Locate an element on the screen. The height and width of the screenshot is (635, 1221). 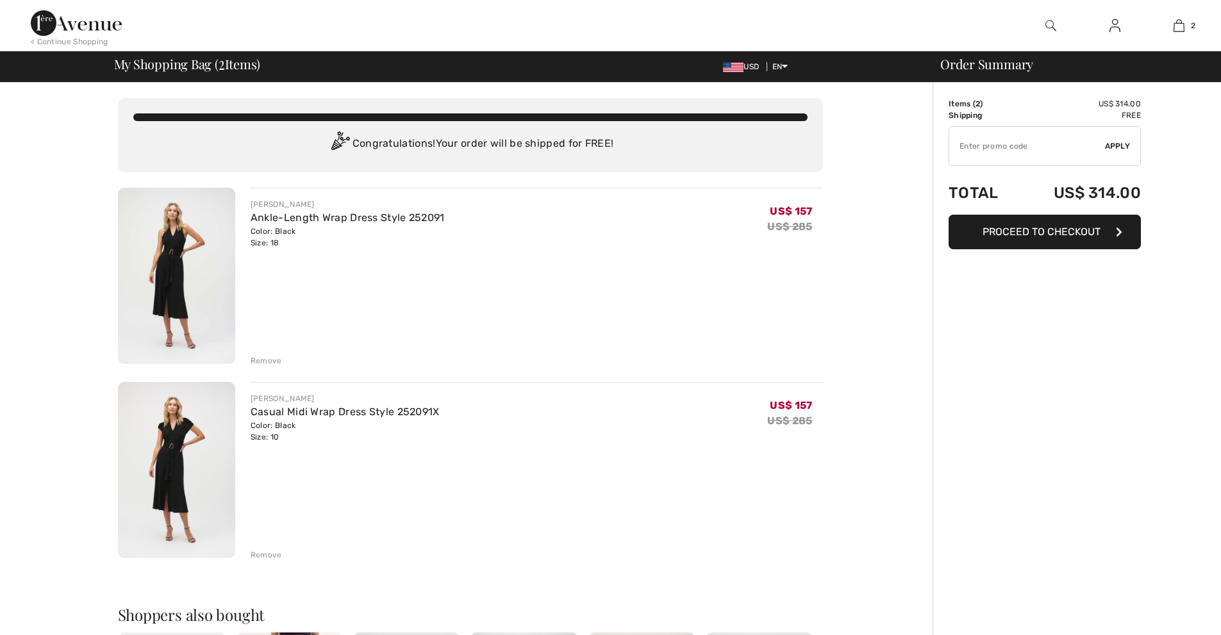
span: Apply is located at coordinates (1118, 146).